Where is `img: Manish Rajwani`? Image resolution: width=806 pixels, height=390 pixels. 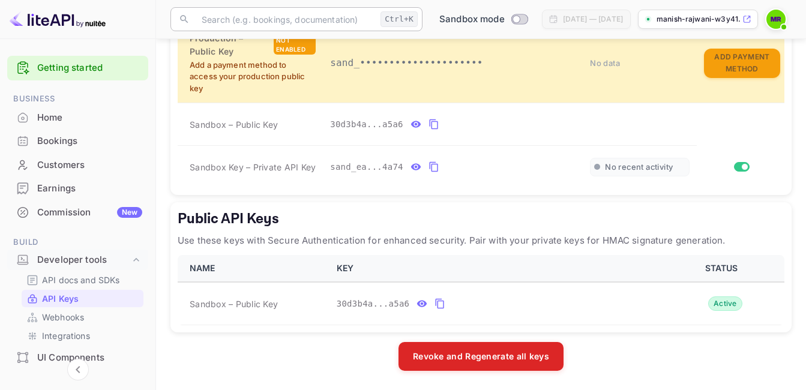 img: Manish Rajwani is located at coordinates (776, 19).